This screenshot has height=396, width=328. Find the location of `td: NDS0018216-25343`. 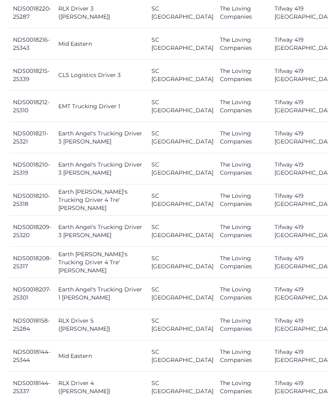

td: NDS0018216-25343 is located at coordinates (32, 44).